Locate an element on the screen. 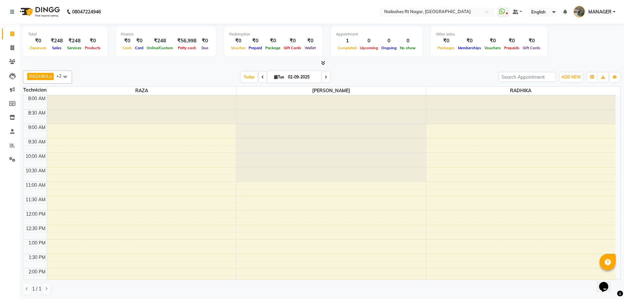 The image size is (624, 299). span: Memberships is located at coordinates (470, 48).